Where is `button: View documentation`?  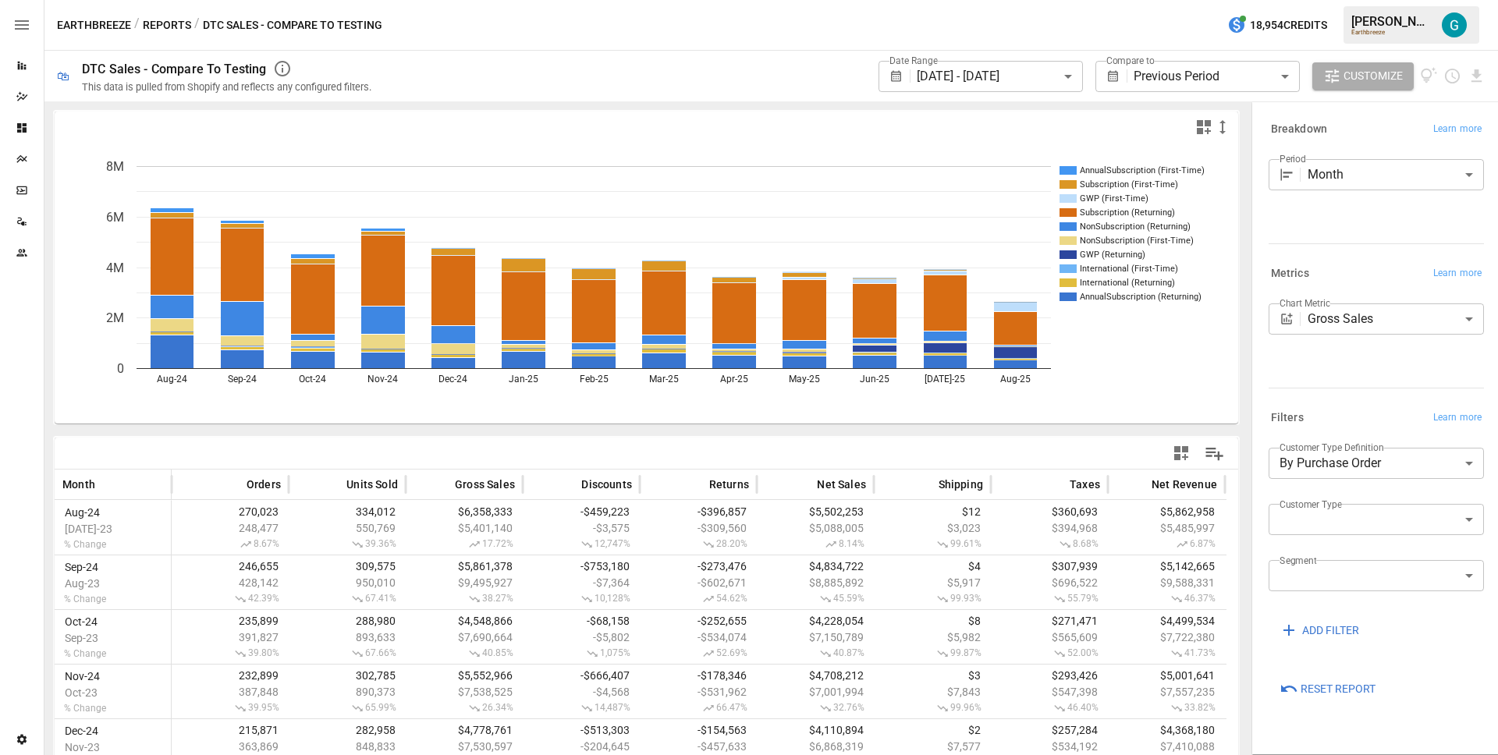 button: View documentation is located at coordinates (1429, 76).